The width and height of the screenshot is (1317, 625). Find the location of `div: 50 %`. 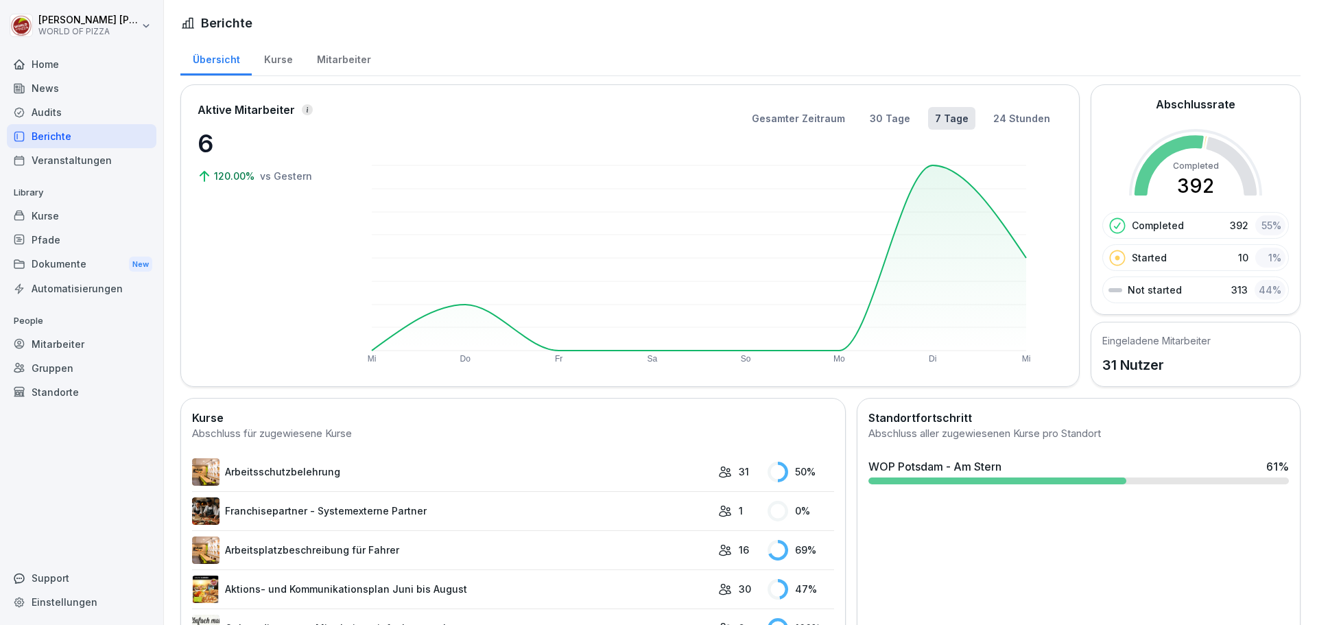

div: 50 % is located at coordinates (801, 472).